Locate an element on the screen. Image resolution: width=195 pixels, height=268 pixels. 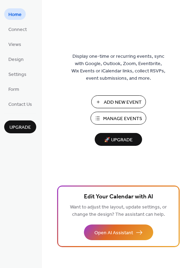
button: Add New Event is located at coordinates (118, 102).